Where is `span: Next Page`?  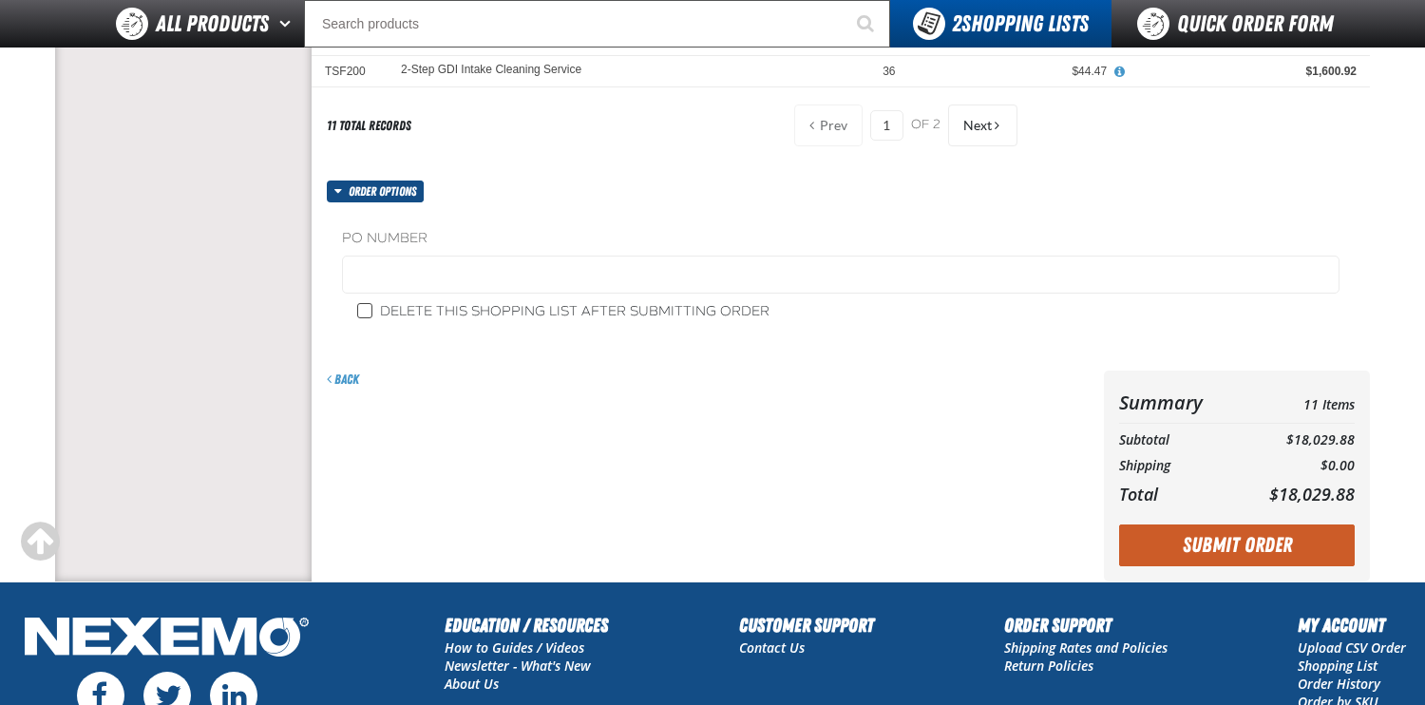
span: Next Page is located at coordinates (977, 125).